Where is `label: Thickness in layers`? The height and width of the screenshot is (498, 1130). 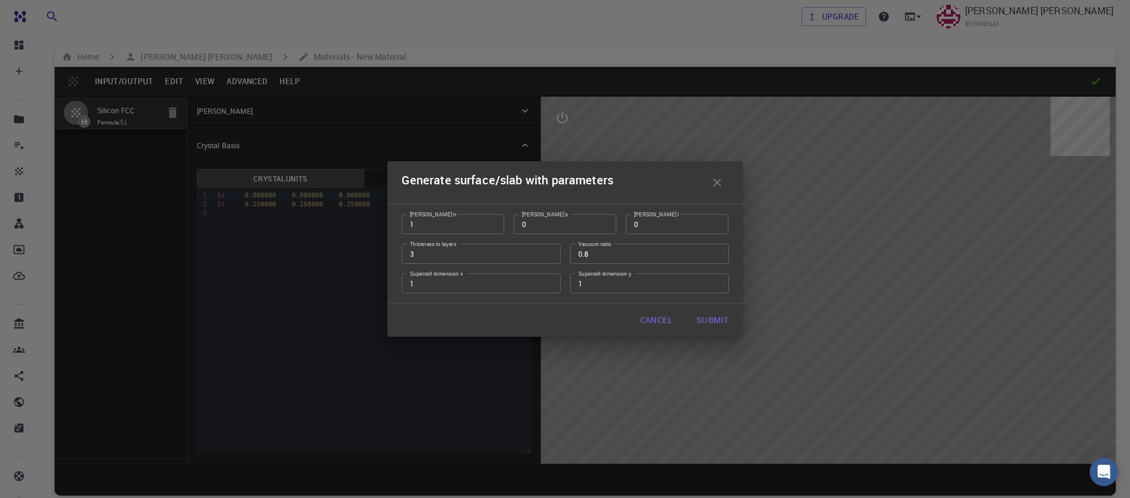
label: Thickness in layers is located at coordinates (433, 244).